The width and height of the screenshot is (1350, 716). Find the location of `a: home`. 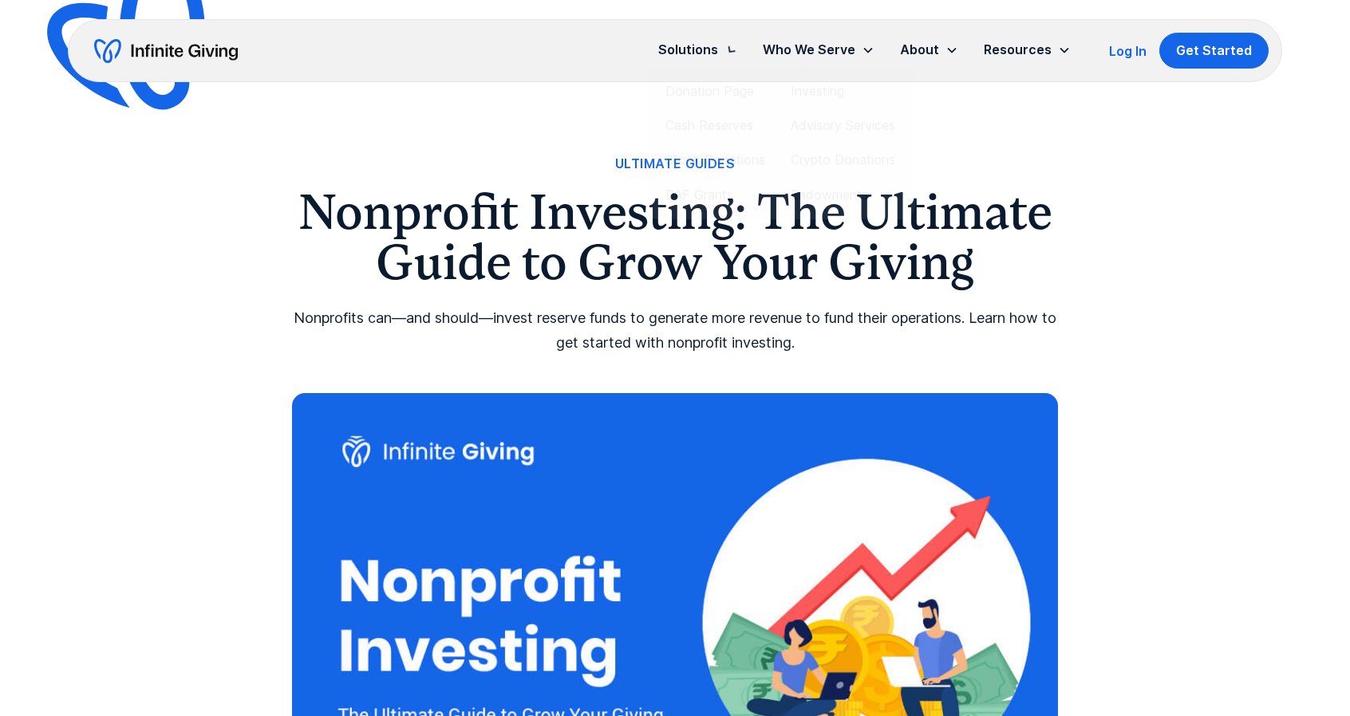

a: home is located at coordinates (166, 51).